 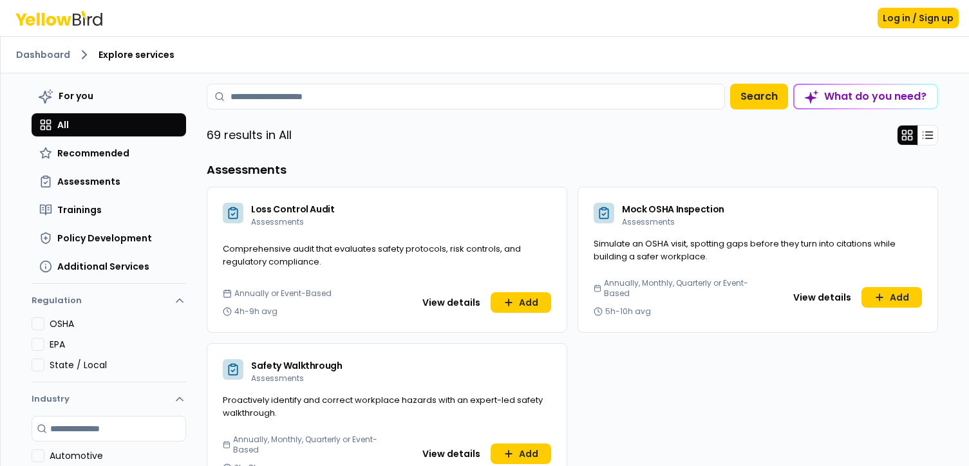 What do you see at coordinates (109, 399) in the screenshot?
I see `button: Industry` at bounding box center [109, 399].